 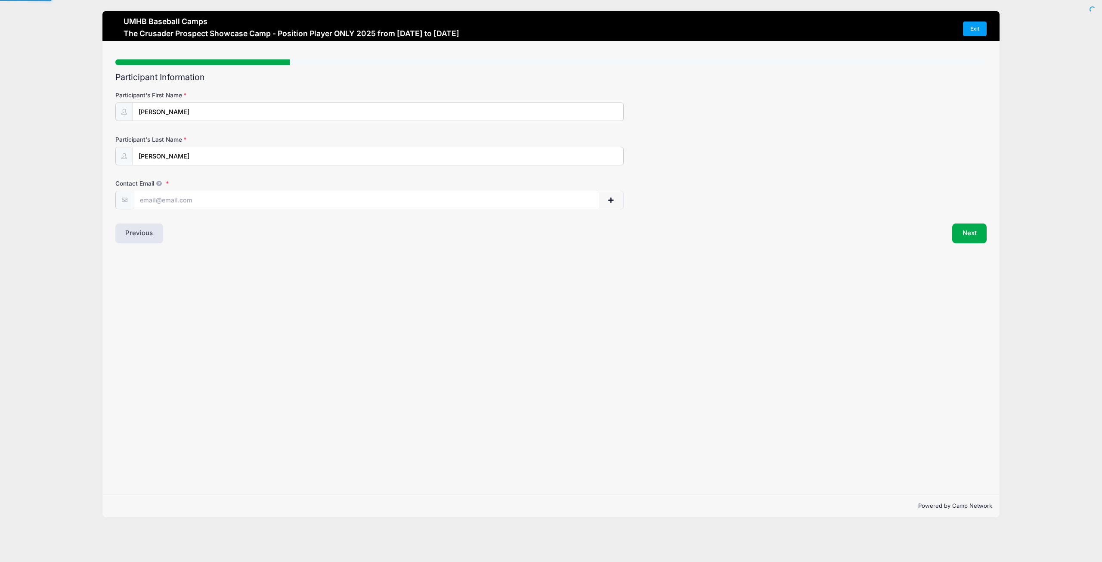 I want to click on p: Powered by Camp Network, so click(x=551, y=506).